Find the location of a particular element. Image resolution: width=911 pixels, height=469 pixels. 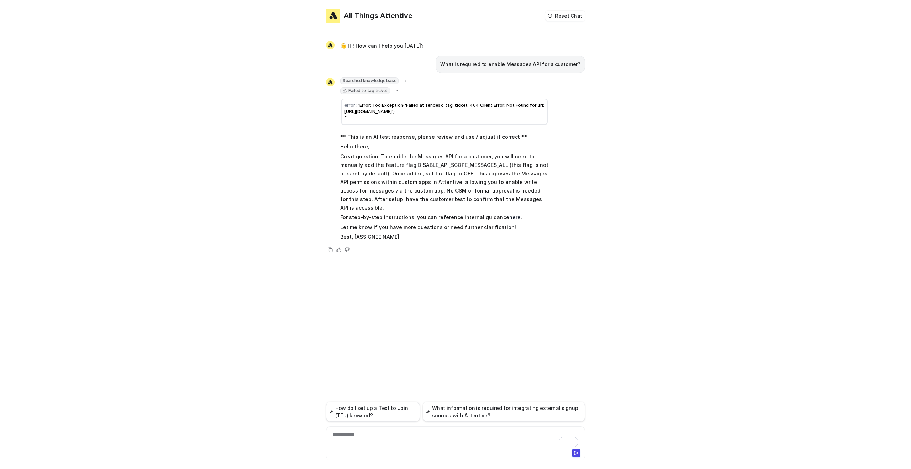

button: Reset Chat is located at coordinates (565, 16).